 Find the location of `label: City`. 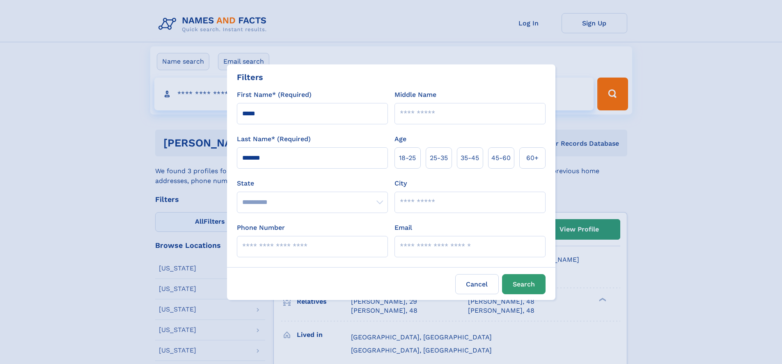

label: City is located at coordinates (401, 184).